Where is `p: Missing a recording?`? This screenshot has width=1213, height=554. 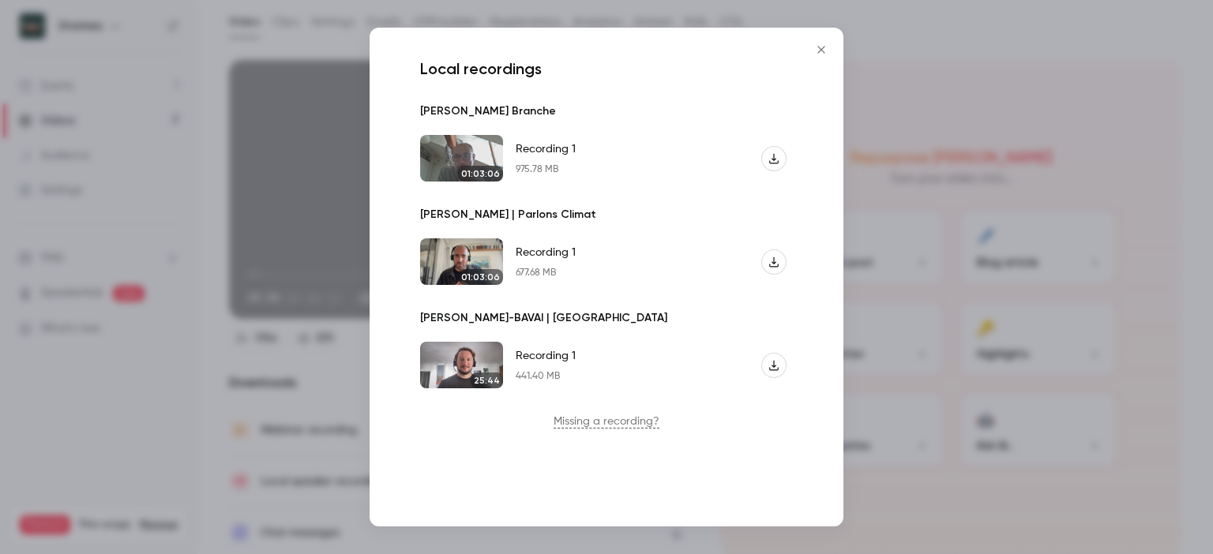
p: Missing a recording? is located at coordinates (607, 422).